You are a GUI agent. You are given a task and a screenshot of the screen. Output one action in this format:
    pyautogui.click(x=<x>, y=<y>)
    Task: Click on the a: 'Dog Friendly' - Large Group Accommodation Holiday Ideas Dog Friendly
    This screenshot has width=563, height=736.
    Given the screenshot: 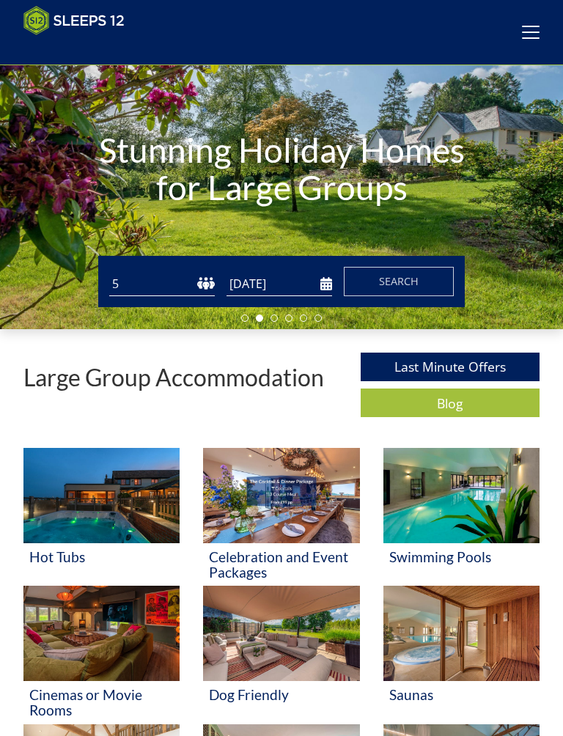 What is the action you would take?
    pyautogui.click(x=281, y=655)
    